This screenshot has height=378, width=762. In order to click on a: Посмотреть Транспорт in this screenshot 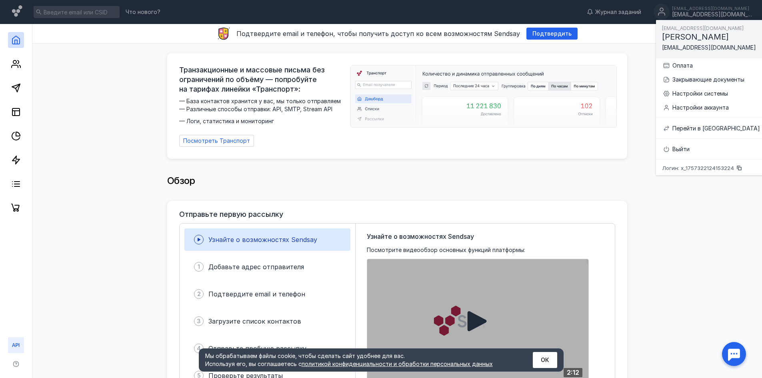, I will do `click(216, 141)`.